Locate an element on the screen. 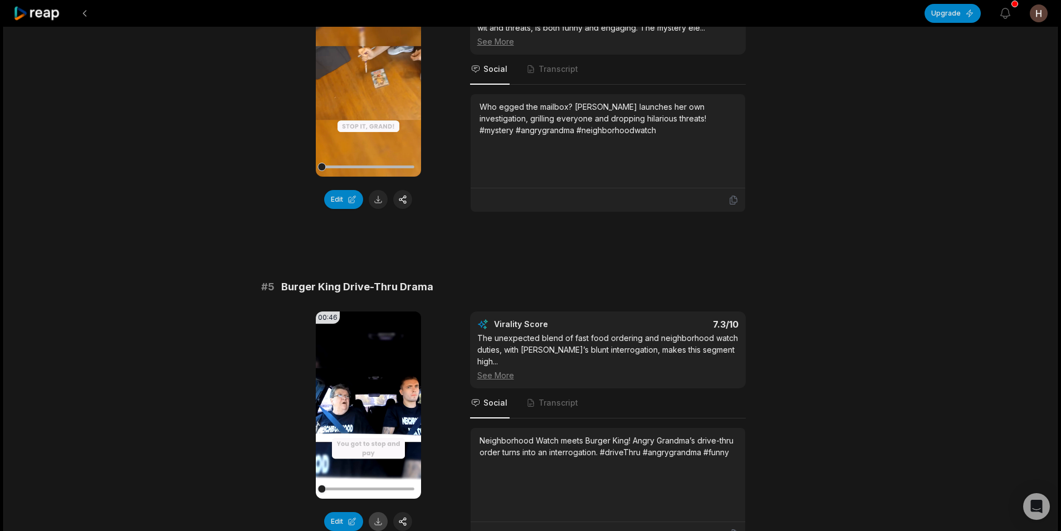 The height and width of the screenshot is (531, 1061). div: Grandma’s relentless pursuit of the mailbox culprit, complete with sharp wit and threats, is both... is located at coordinates (608, 28).